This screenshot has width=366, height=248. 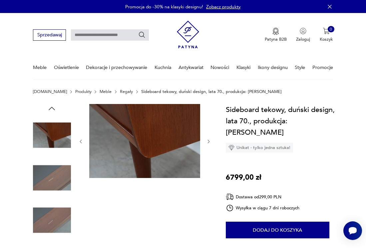 I want to click on a: Nowości, so click(x=220, y=67).